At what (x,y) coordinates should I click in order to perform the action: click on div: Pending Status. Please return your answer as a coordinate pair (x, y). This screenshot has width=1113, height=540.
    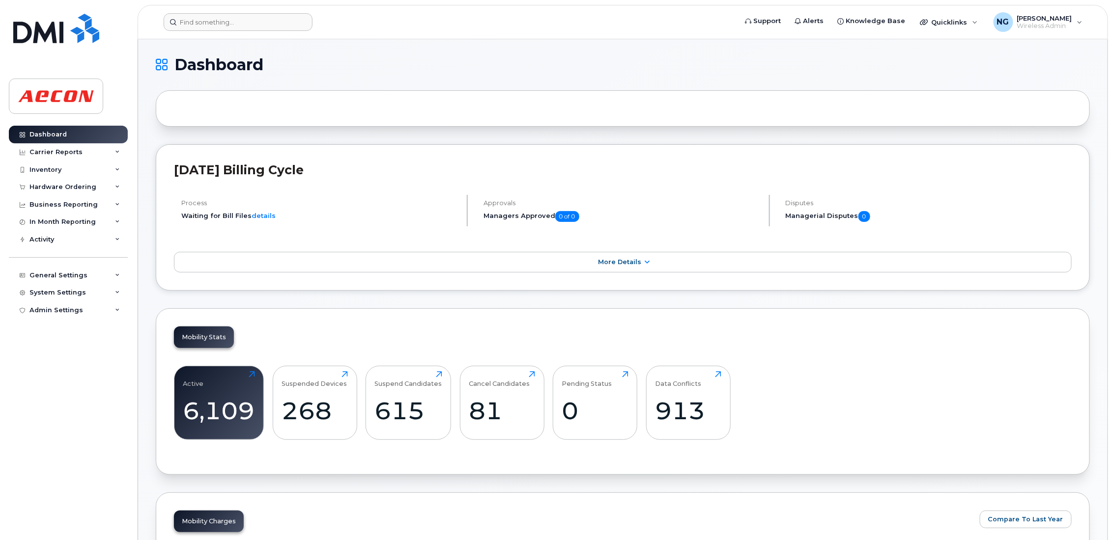
    Looking at the image, I should click on (587, 379).